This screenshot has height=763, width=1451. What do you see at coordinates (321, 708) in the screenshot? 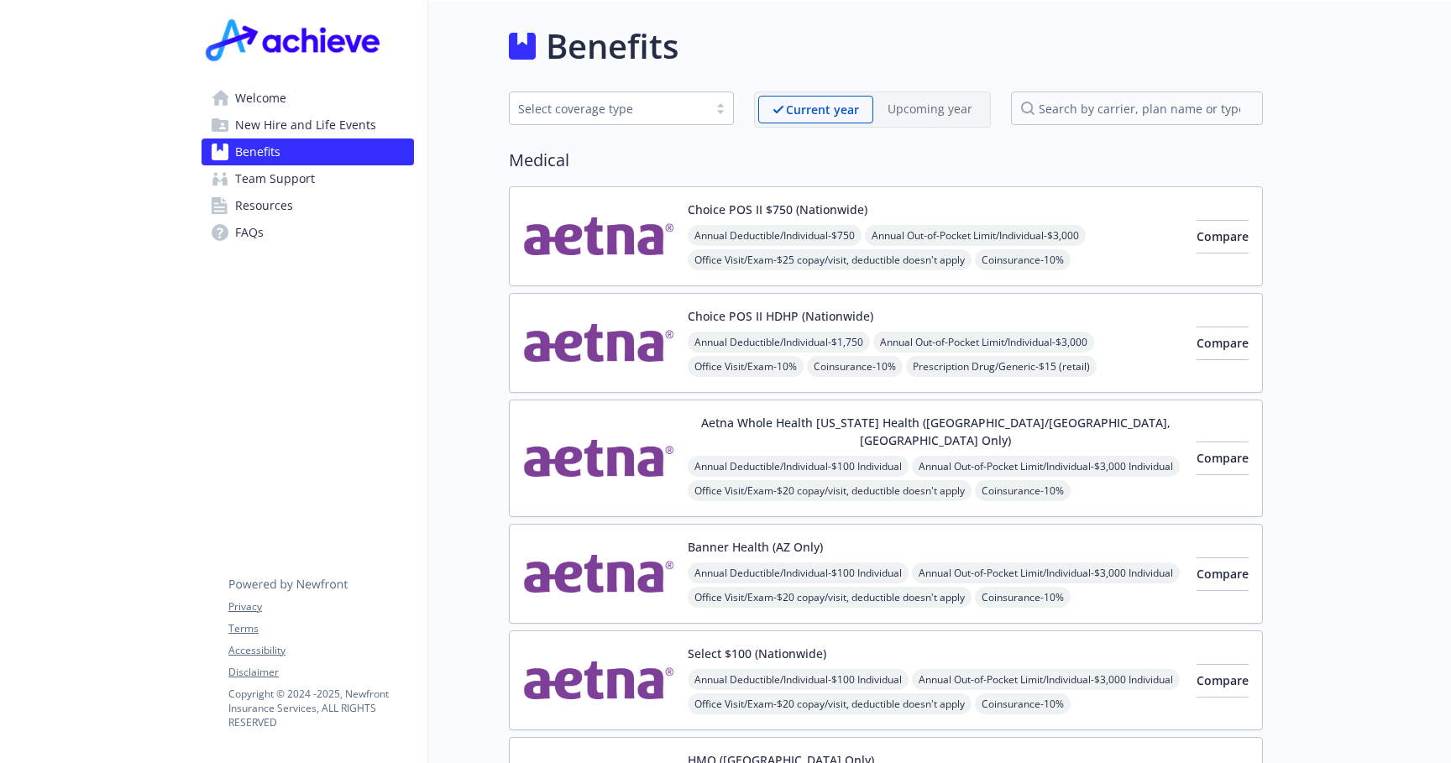
I see `p: Copyright © 2024 - 2025 , Newfront Insurance Services, ALL RIGHTS RESERVED` at bounding box center [321, 708].